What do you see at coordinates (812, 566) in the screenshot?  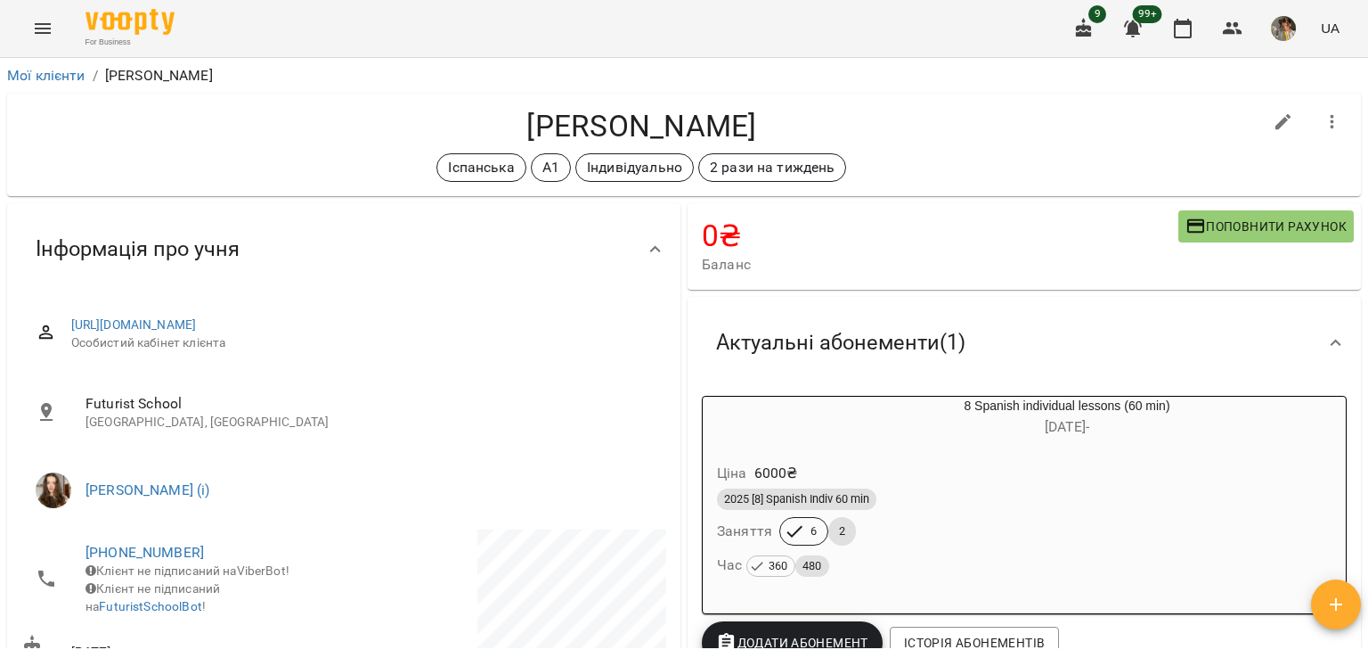 I see `span: 480` at bounding box center [812, 566].